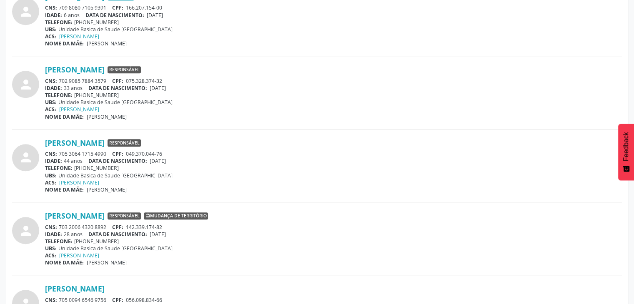  I want to click on span: 166.207.154-00, so click(144, 8).